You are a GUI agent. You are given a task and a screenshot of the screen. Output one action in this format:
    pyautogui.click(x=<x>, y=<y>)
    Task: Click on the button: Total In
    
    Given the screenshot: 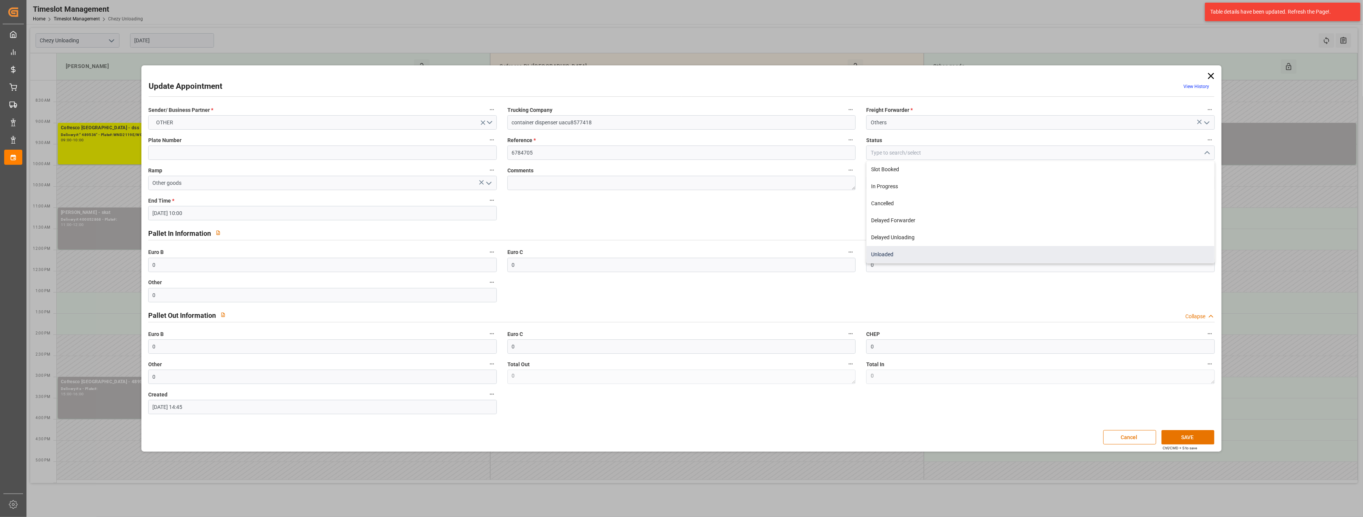 What is the action you would take?
    pyautogui.click(x=1210, y=364)
    